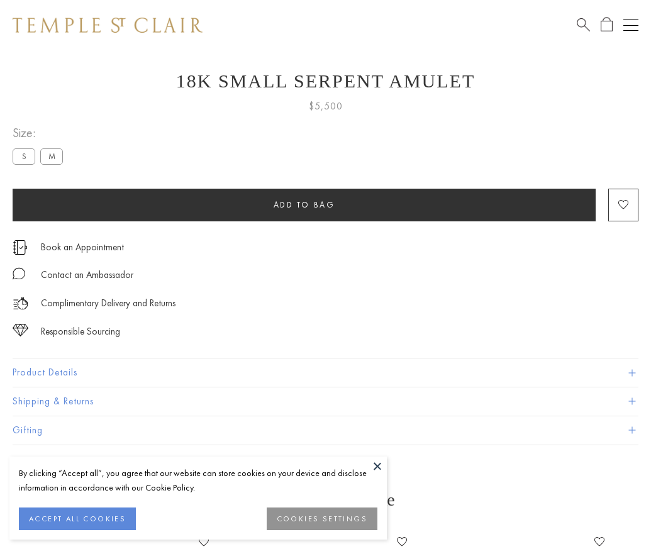 This screenshot has width=651, height=549. I want to click on label: M, so click(52, 156).